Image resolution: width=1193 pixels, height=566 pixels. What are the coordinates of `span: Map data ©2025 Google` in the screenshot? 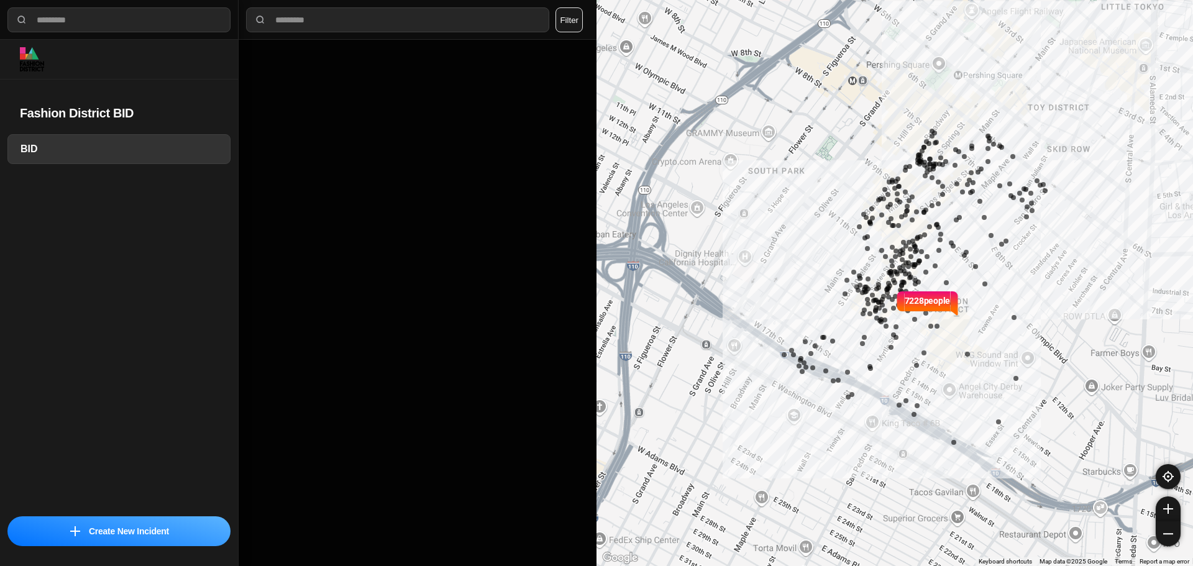 It's located at (1073, 561).